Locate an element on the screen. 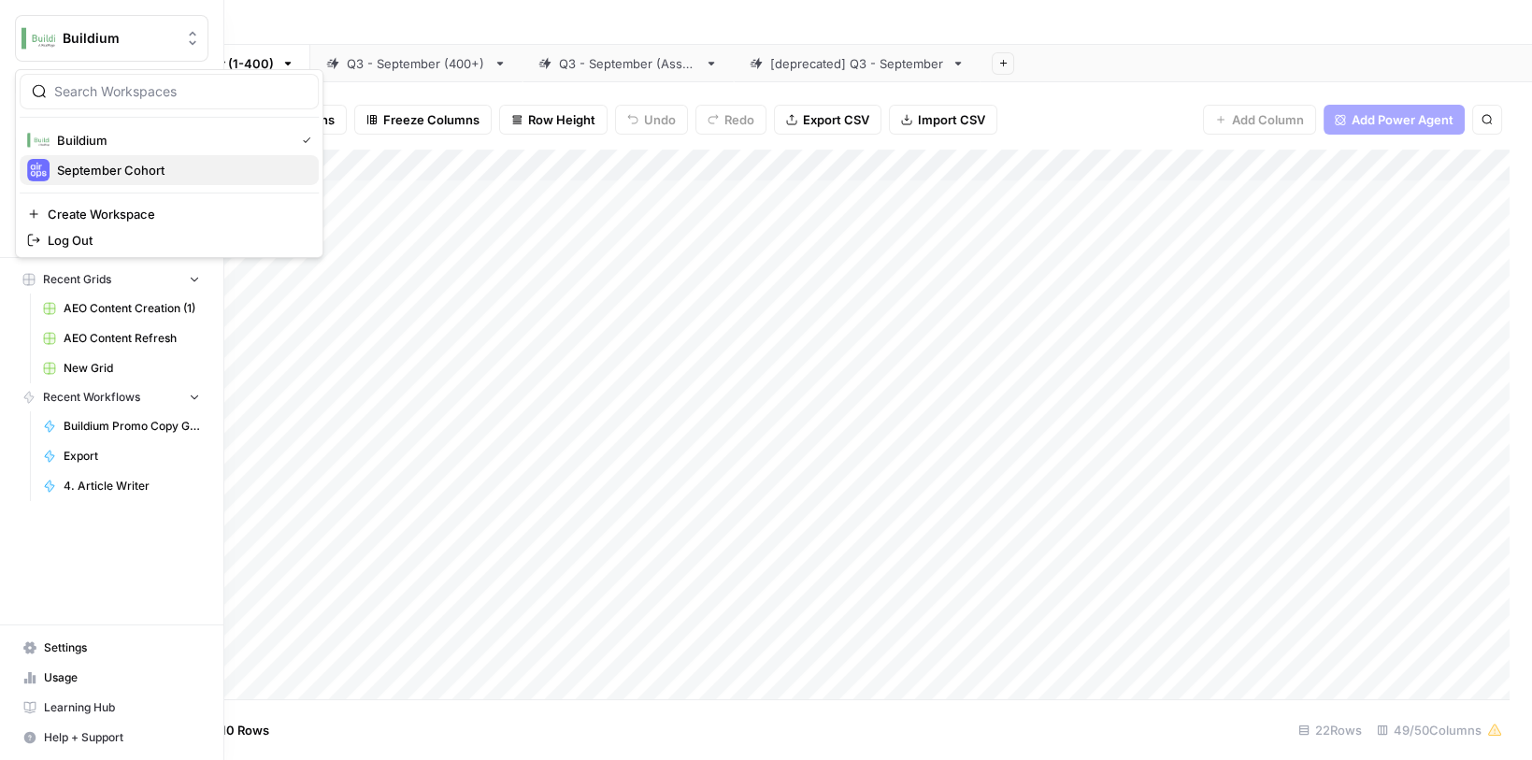 This screenshot has height=760, width=1532. span: Usage is located at coordinates (122, 678).